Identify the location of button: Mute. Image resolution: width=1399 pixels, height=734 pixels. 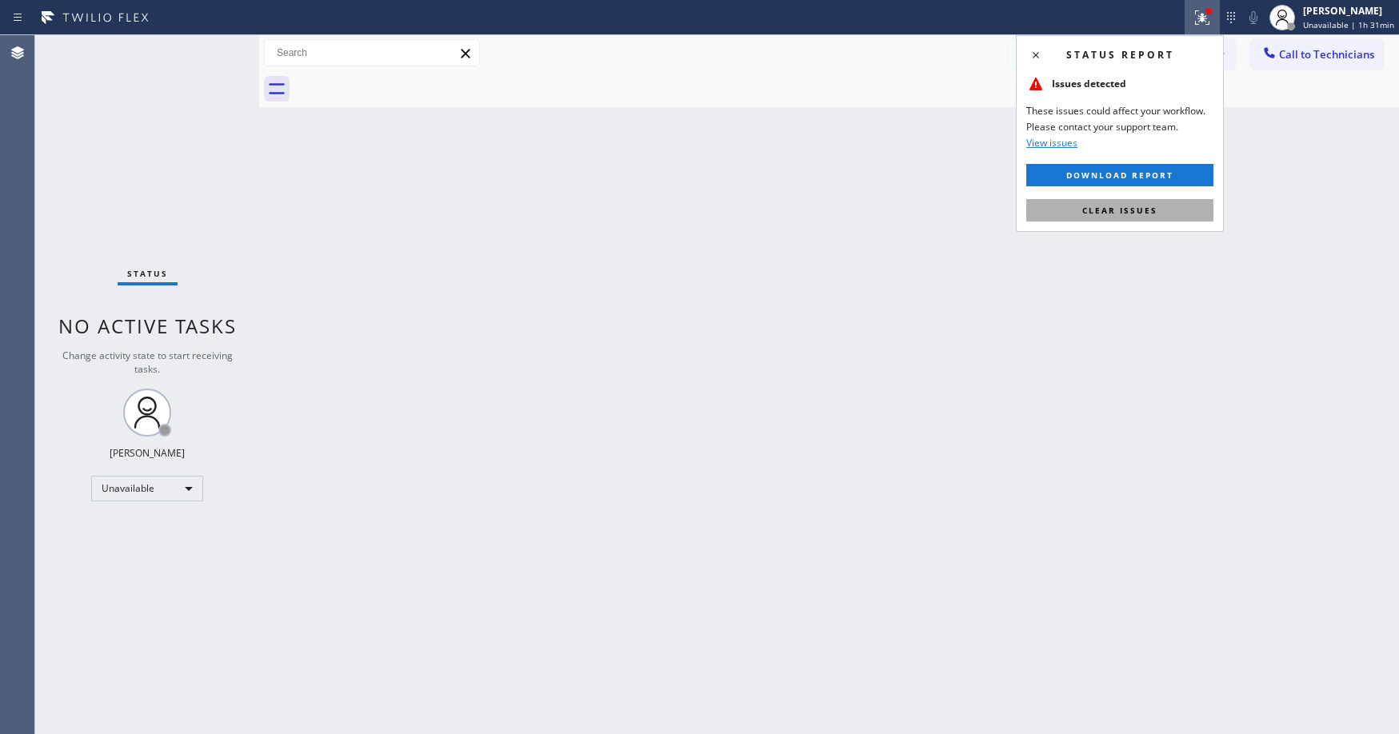
(1254, 18).